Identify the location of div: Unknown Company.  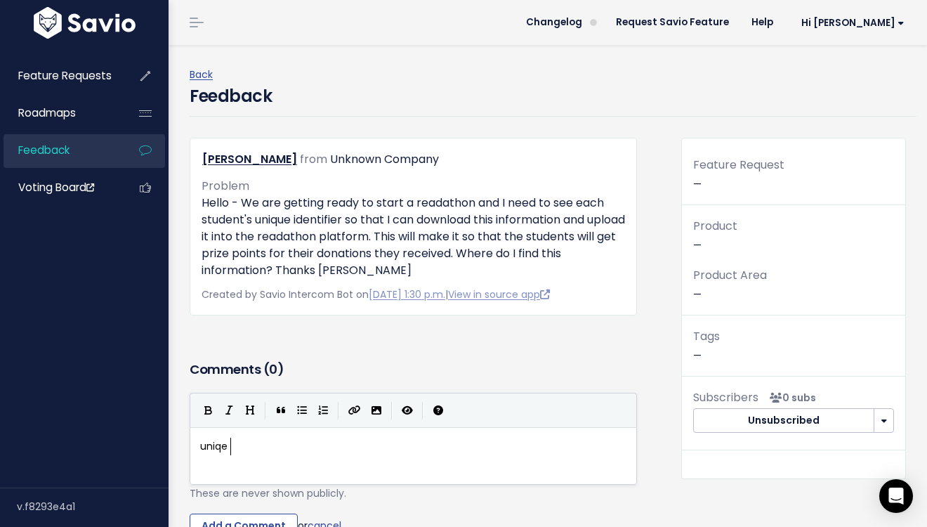
(384, 159).